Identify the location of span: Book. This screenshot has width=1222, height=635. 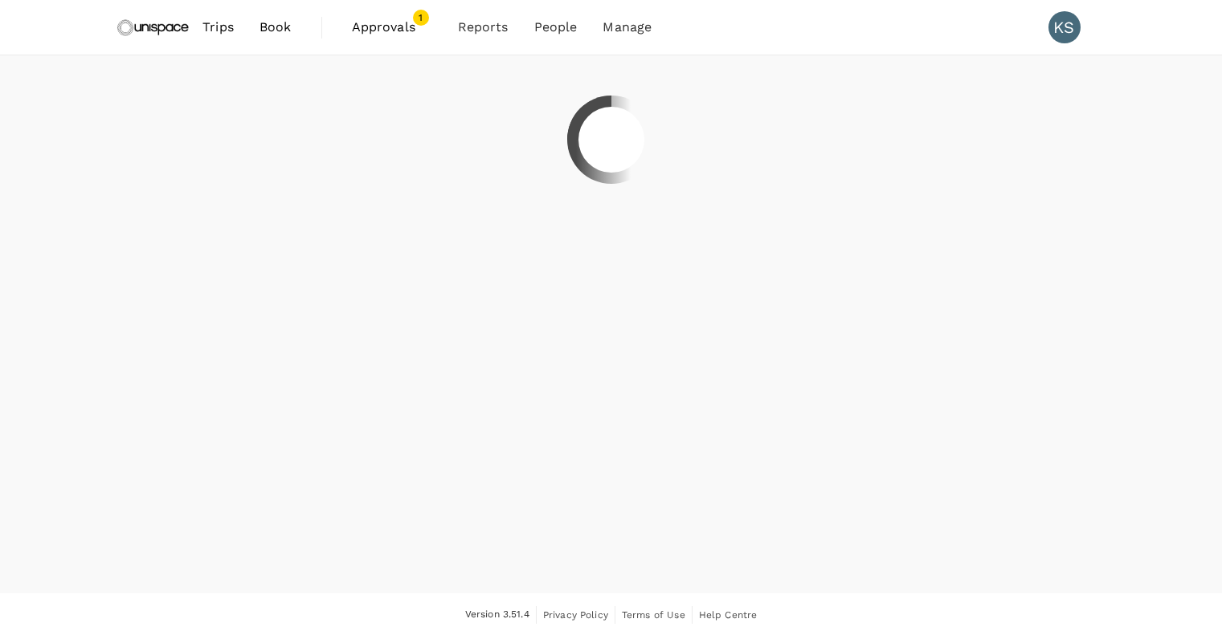
(276, 27).